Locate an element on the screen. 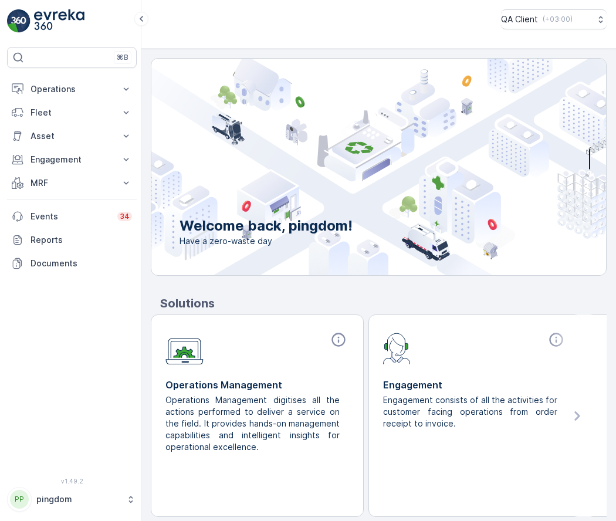 The image size is (616, 521). button: PPpingdom is located at coordinates (72, 500).